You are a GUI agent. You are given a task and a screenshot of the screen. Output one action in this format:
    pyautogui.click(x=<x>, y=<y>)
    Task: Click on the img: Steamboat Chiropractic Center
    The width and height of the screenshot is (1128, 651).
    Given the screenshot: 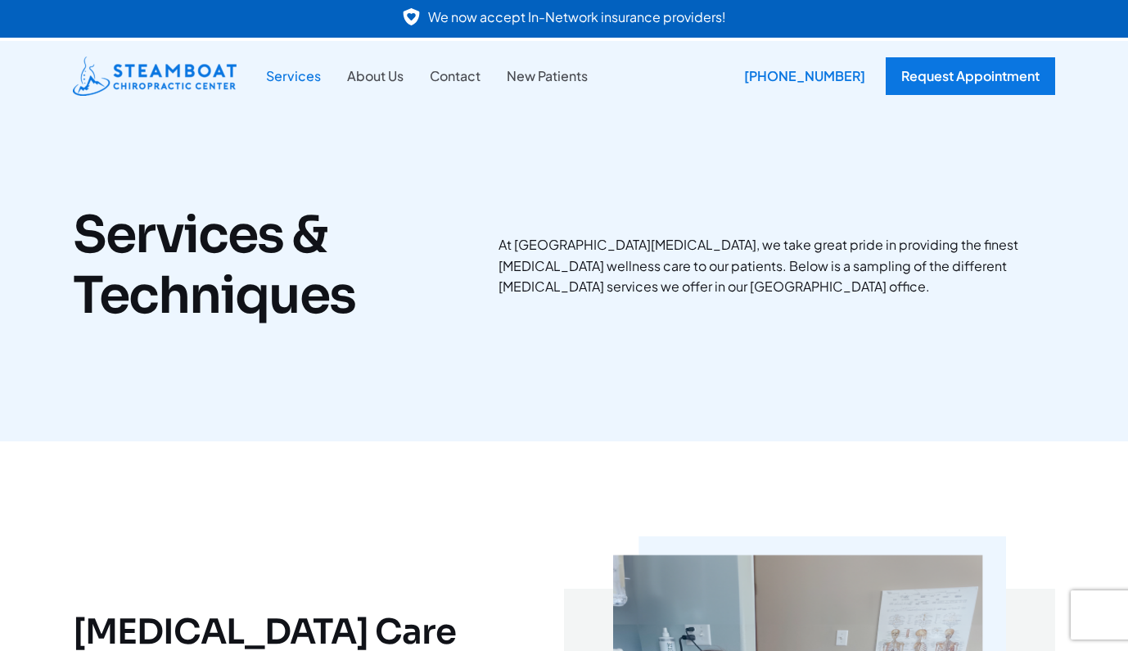 What is the action you would take?
    pyautogui.click(x=155, y=76)
    